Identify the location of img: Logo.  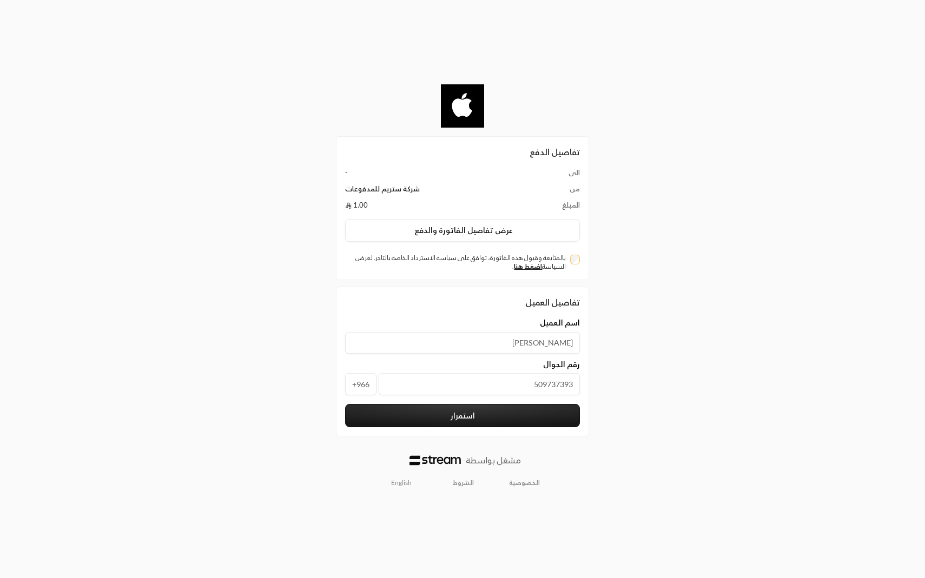
(435, 461).